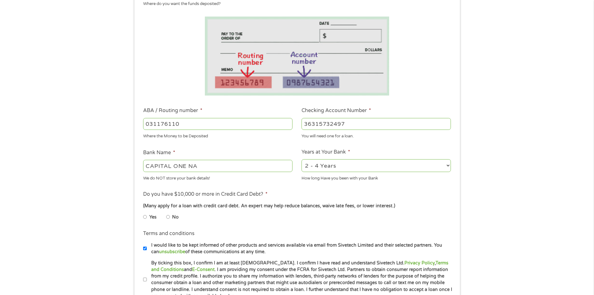 The height and width of the screenshot is (295, 594). Describe the element at coordinates (376, 177) in the screenshot. I see `div: How long Have you been with your Bank` at that location.